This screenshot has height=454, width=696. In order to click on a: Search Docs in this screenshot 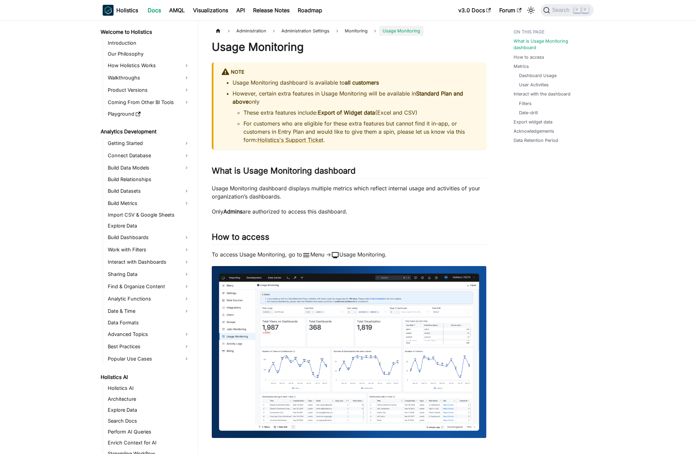, I will do `click(149, 421)`.